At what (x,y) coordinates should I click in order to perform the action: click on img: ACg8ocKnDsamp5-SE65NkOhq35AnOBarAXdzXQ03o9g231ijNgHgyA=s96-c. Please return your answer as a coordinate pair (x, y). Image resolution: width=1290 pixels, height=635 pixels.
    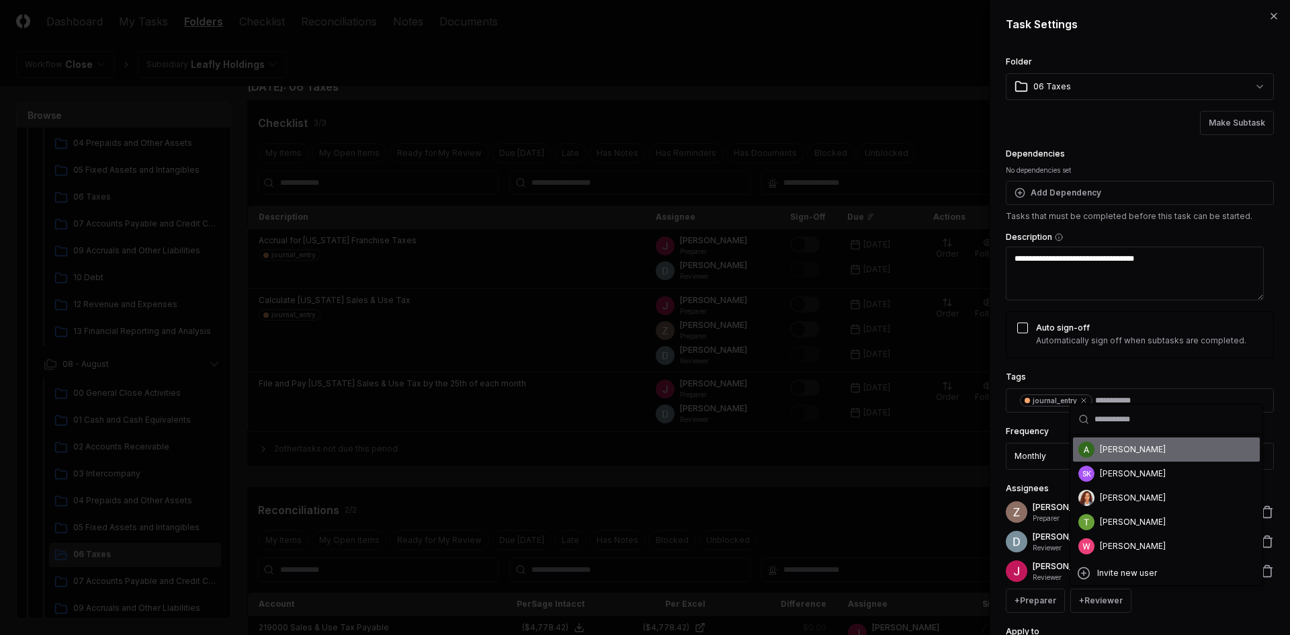
    Looking at the image, I should click on (1017, 512).